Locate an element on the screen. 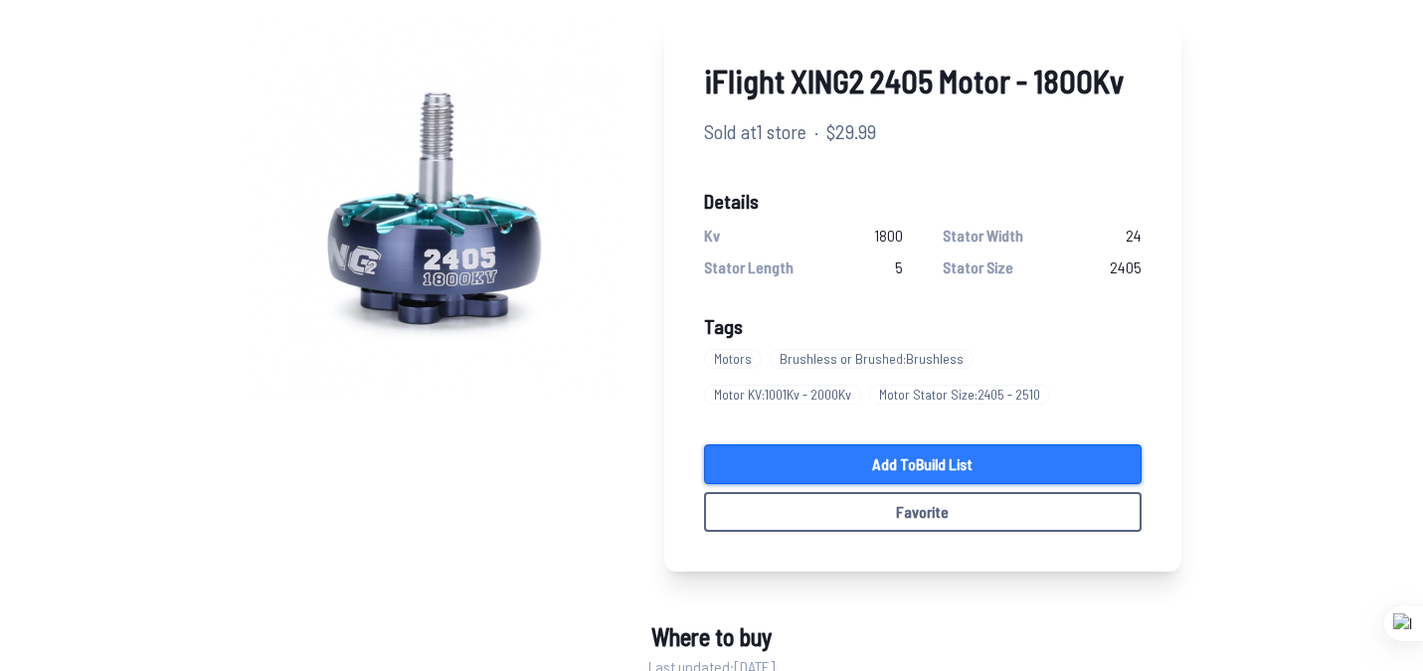  span: Kv is located at coordinates (712, 236).